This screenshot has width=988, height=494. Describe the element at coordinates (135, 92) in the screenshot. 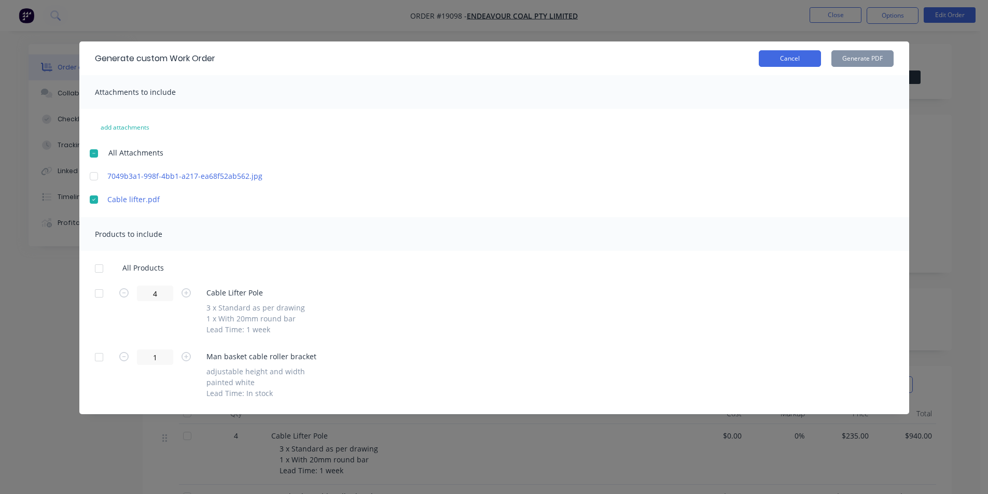

I see `span: Attachments to include` at that location.